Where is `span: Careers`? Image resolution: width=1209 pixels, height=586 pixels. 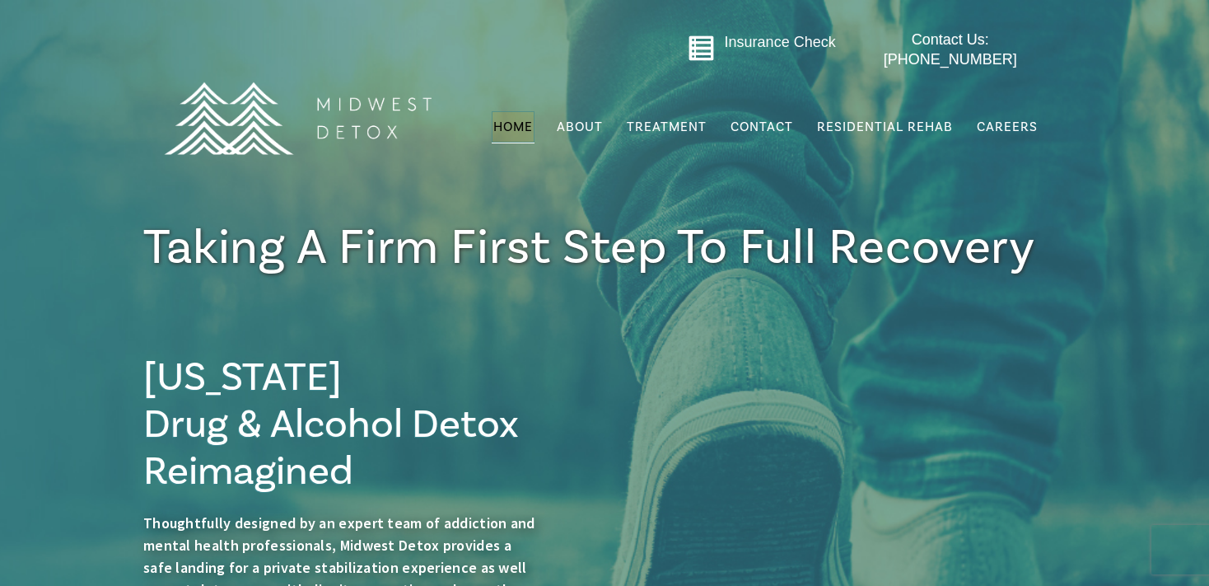 span: Careers is located at coordinates (1007, 127).